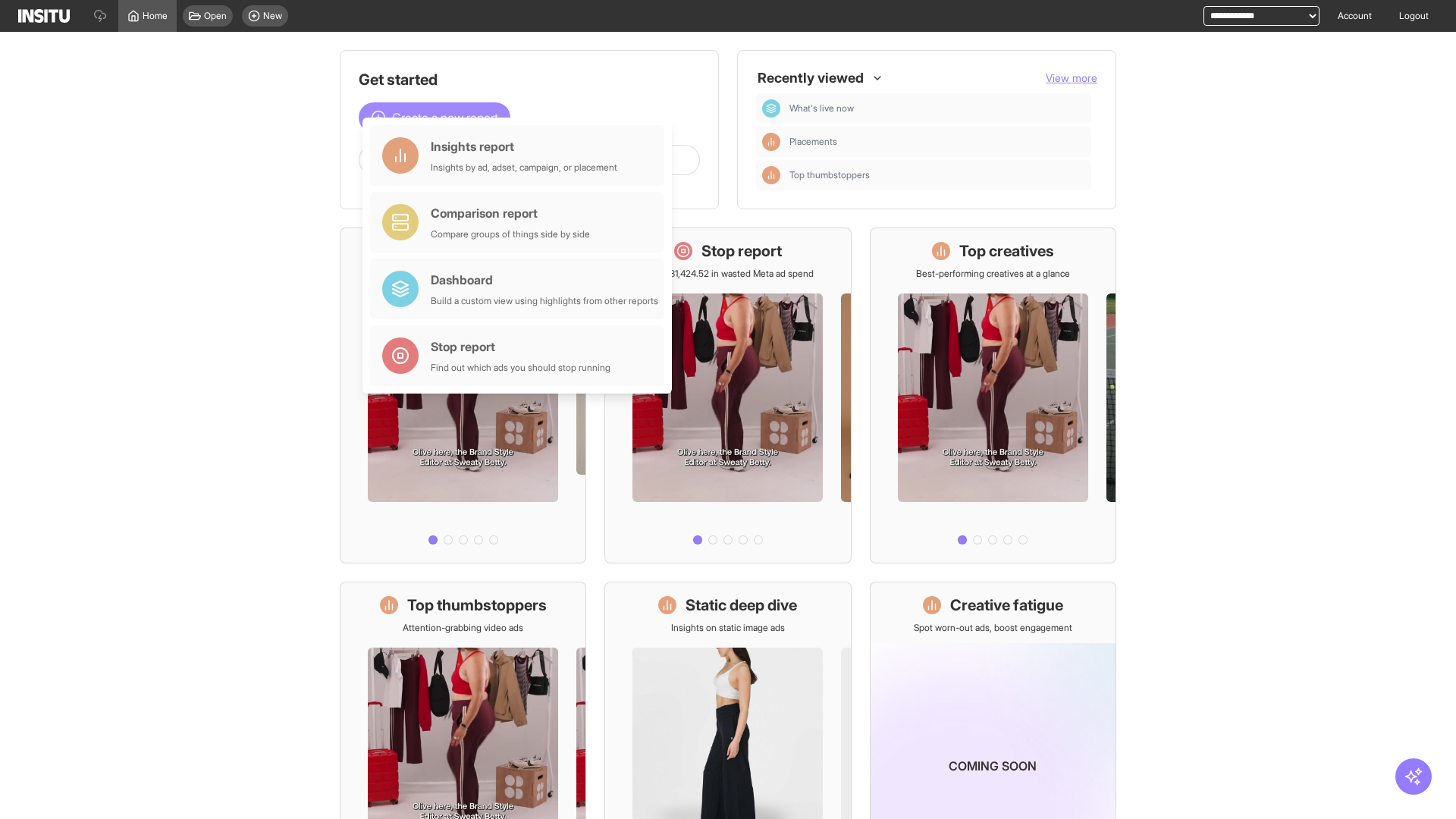  Describe the element at coordinates (1007, 251) in the screenshot. I see `h1: Top creatives` at that location.